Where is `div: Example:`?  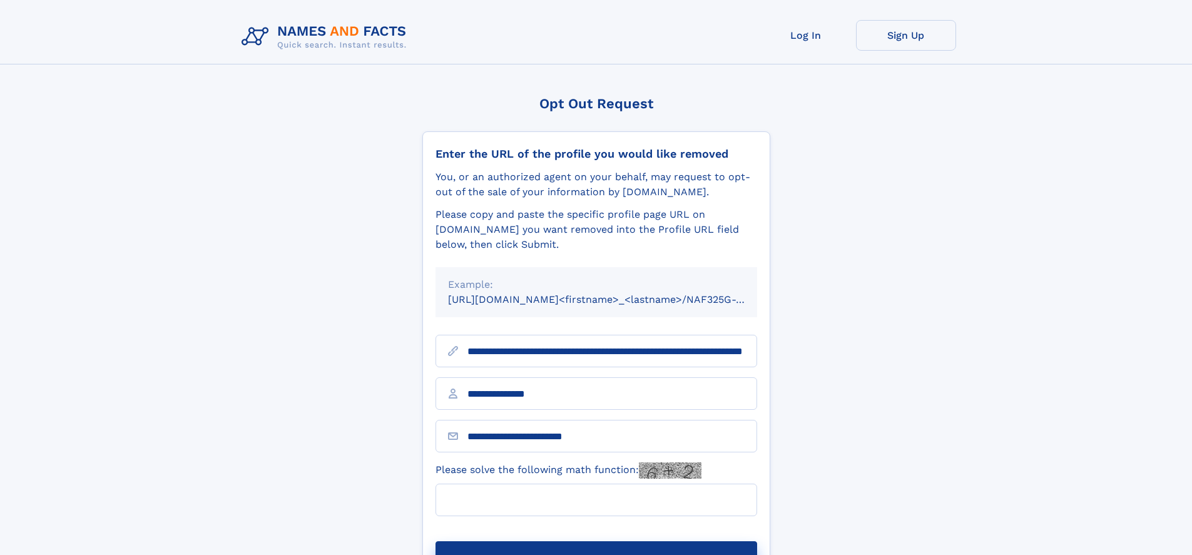
div: Example: is located at coordinates (596, 285).